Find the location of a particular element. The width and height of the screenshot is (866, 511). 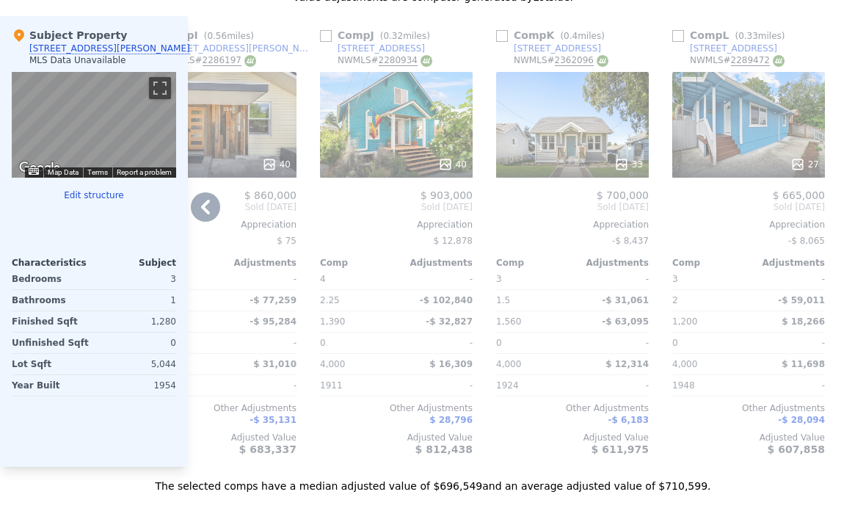

div: Subject is located at coordinates (135, 263).